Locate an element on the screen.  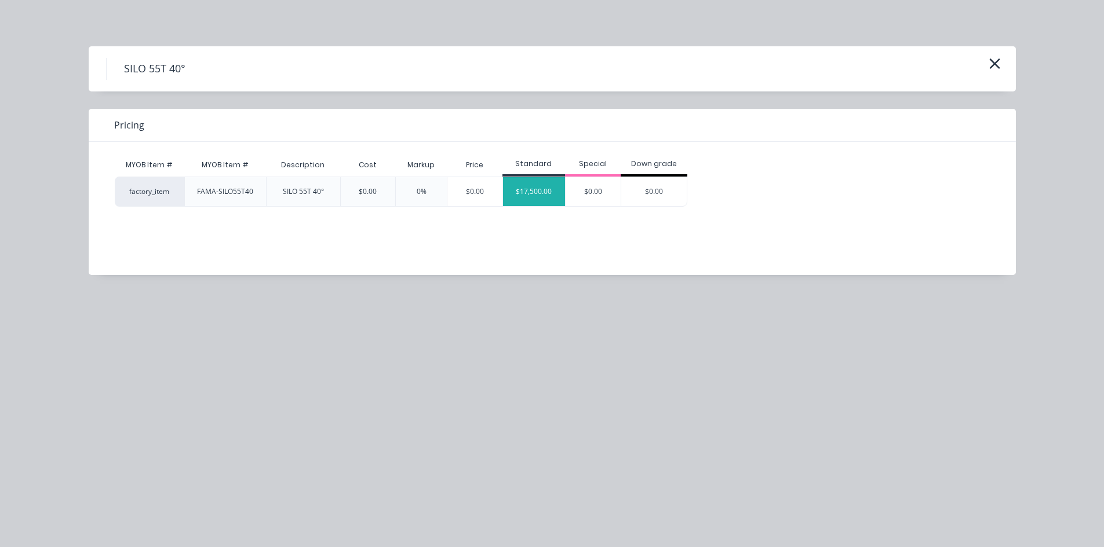
div: Special is located at coordinates (593, 164).